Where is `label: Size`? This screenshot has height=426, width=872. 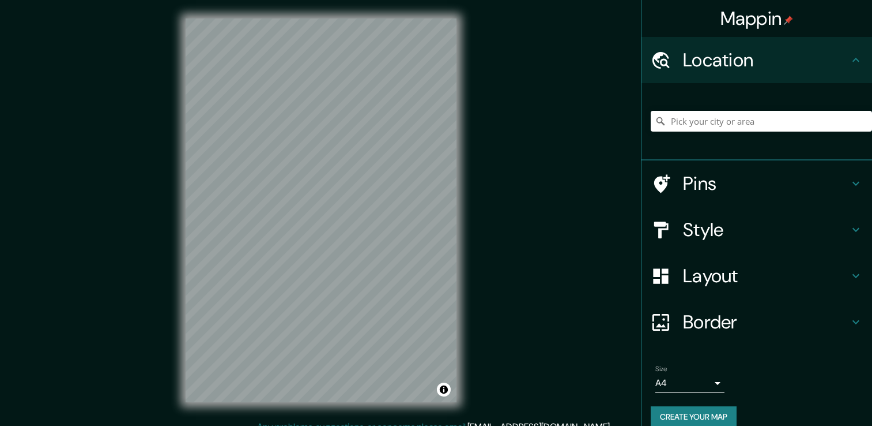 label: Size is located at coordinates (661, 368).